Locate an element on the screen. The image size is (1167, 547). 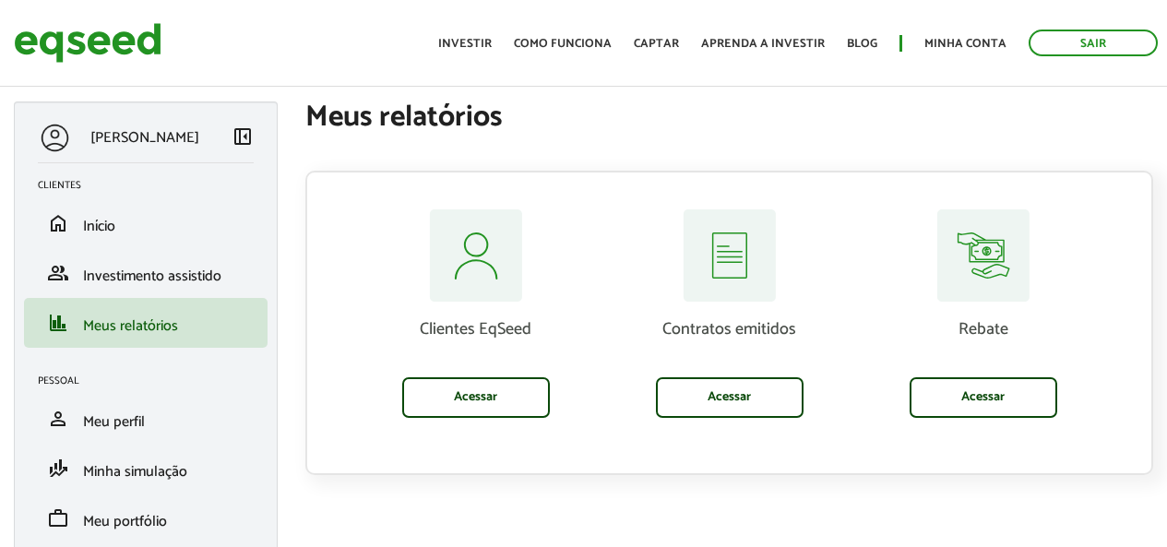
a: Minha conta is located at coordinates (965, 43).